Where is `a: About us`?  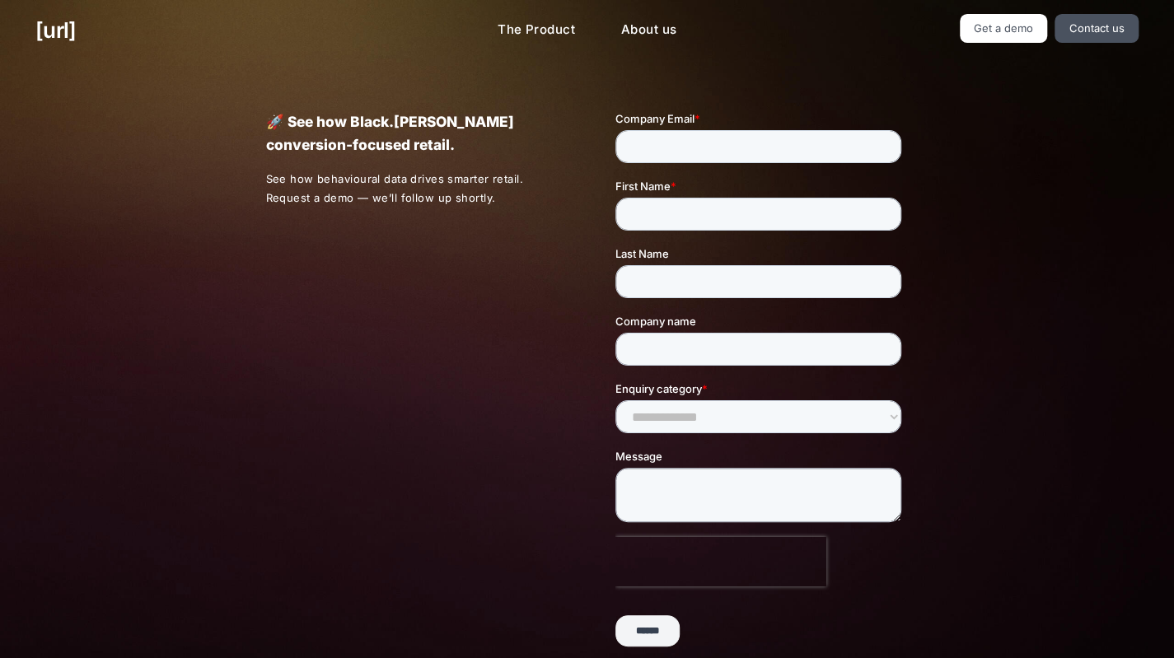
a: About us is located at coordinates (649, 30).